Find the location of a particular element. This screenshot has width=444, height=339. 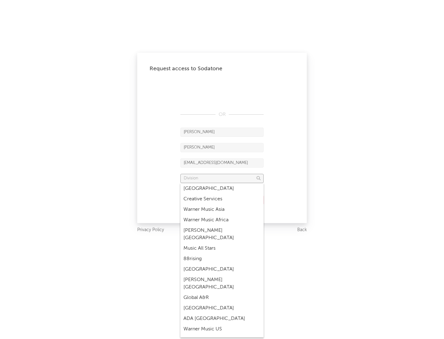

a: Back is located at coordinates (302, 230).